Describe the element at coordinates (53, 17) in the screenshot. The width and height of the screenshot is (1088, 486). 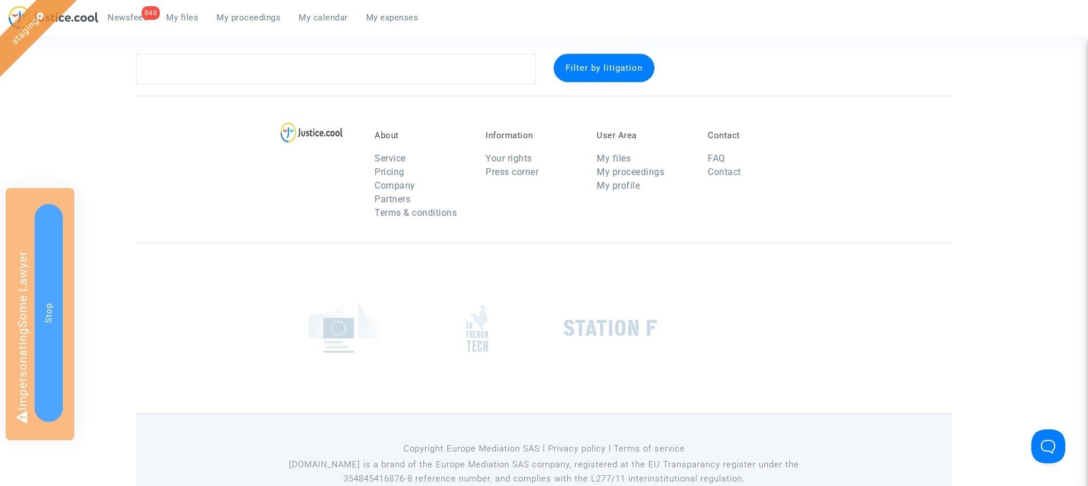
I see `img: jc-logo.svg` at that location.